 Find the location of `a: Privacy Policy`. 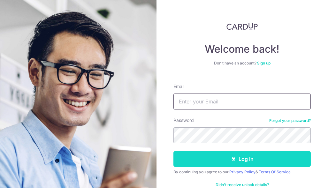

a: Privacy Policy is located at coordinates (243, 172).